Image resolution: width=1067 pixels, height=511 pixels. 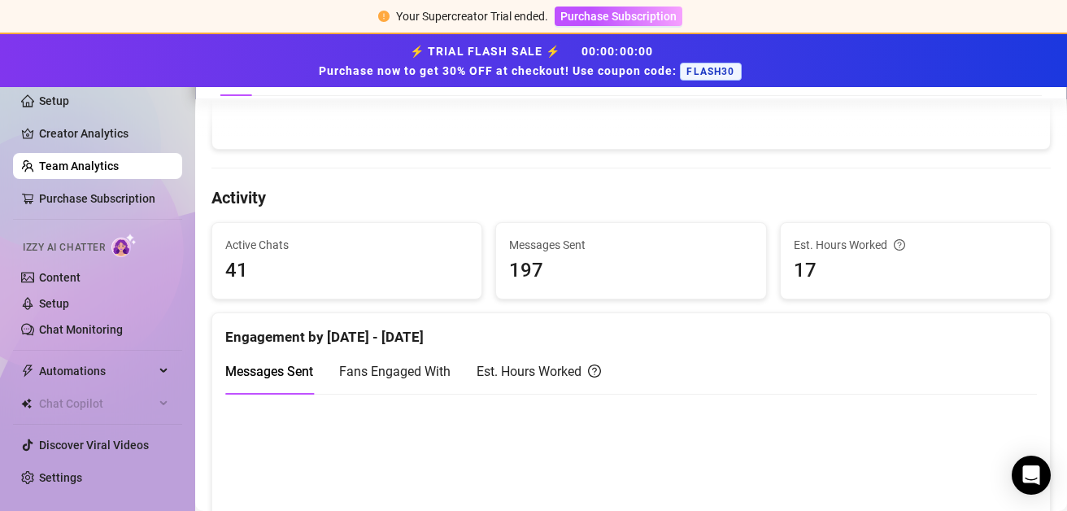 I want to click on a: Content, so click(x=59, y=277).